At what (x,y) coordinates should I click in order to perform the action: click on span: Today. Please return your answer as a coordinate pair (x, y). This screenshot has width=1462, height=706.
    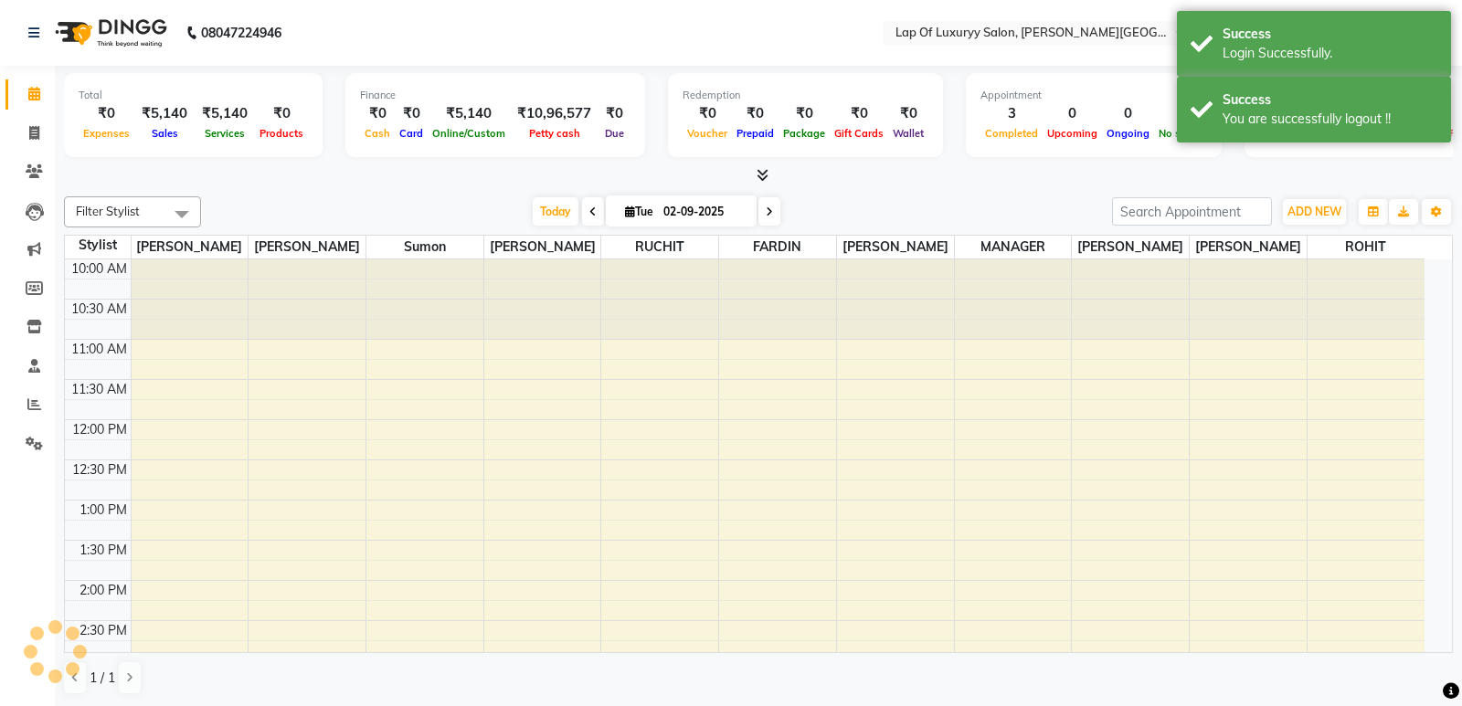
    Looking at the image, I should click on (555, 211).